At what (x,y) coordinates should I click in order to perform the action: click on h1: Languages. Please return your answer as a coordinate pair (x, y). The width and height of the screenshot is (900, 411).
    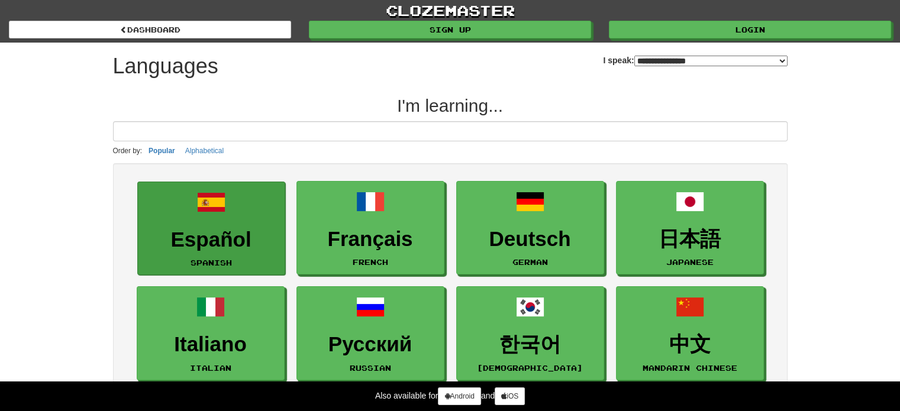
    Looking at the image, I should click on (166, 66).